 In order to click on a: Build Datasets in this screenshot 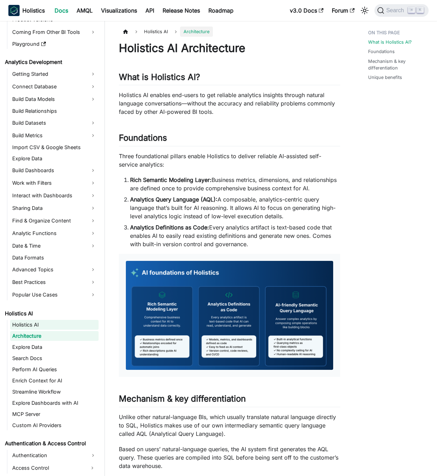, I will do `click(54, 123)`.